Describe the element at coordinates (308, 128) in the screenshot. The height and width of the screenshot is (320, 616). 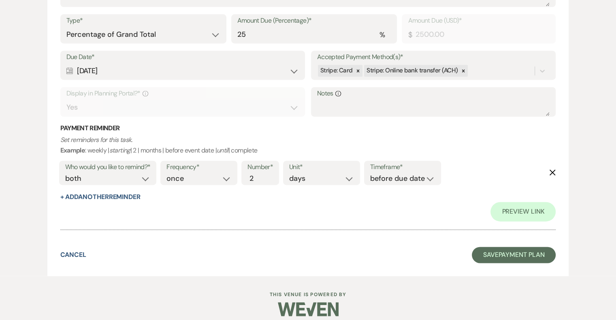
I see `h3: Payment Reminder` at that location.